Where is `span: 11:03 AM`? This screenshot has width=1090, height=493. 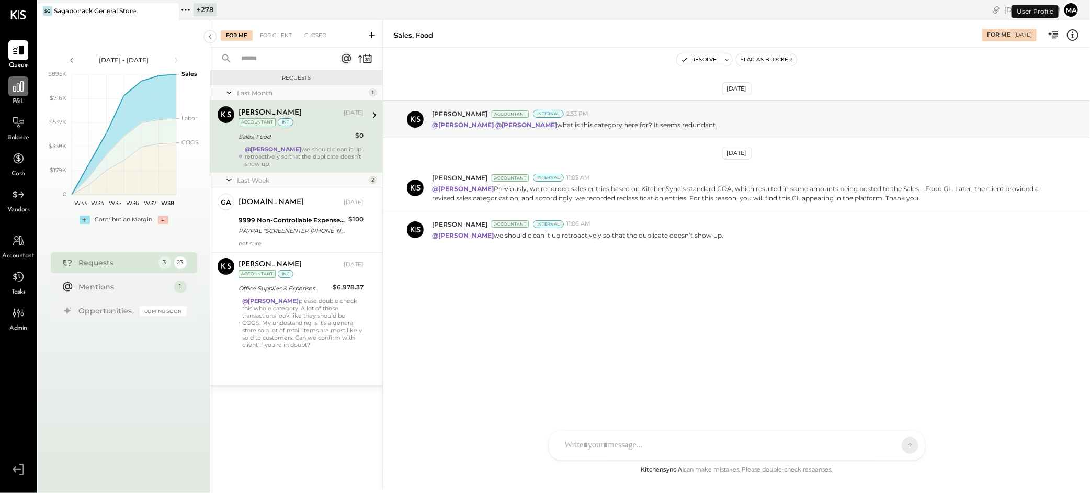
span: 11:03 AM is located at coordinates (578, 178).